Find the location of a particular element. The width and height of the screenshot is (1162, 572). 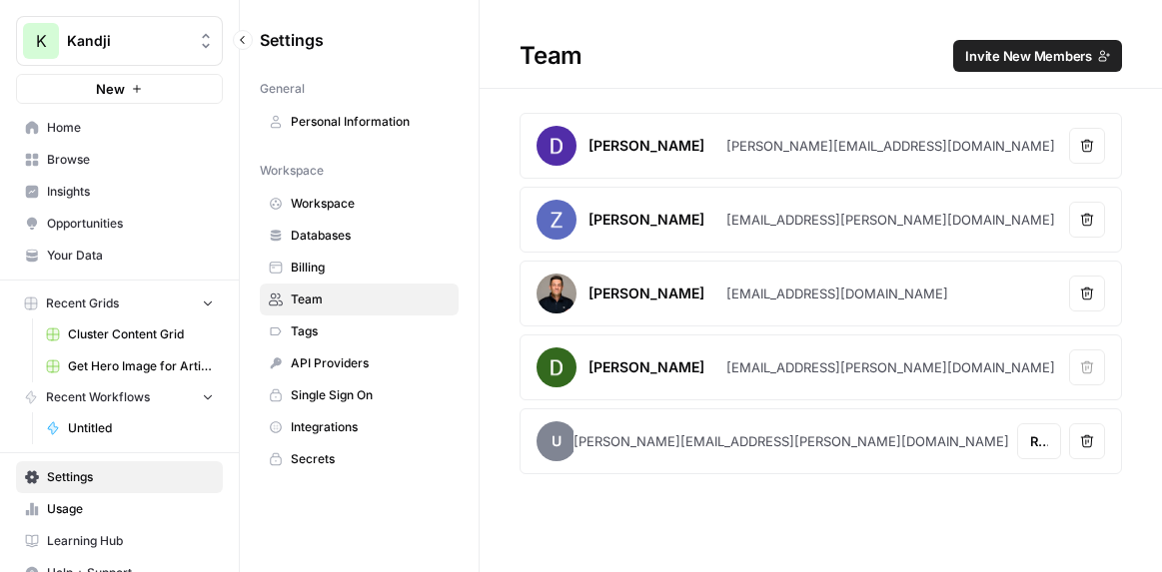

span: Integrations is located at coordinates (370, 428).